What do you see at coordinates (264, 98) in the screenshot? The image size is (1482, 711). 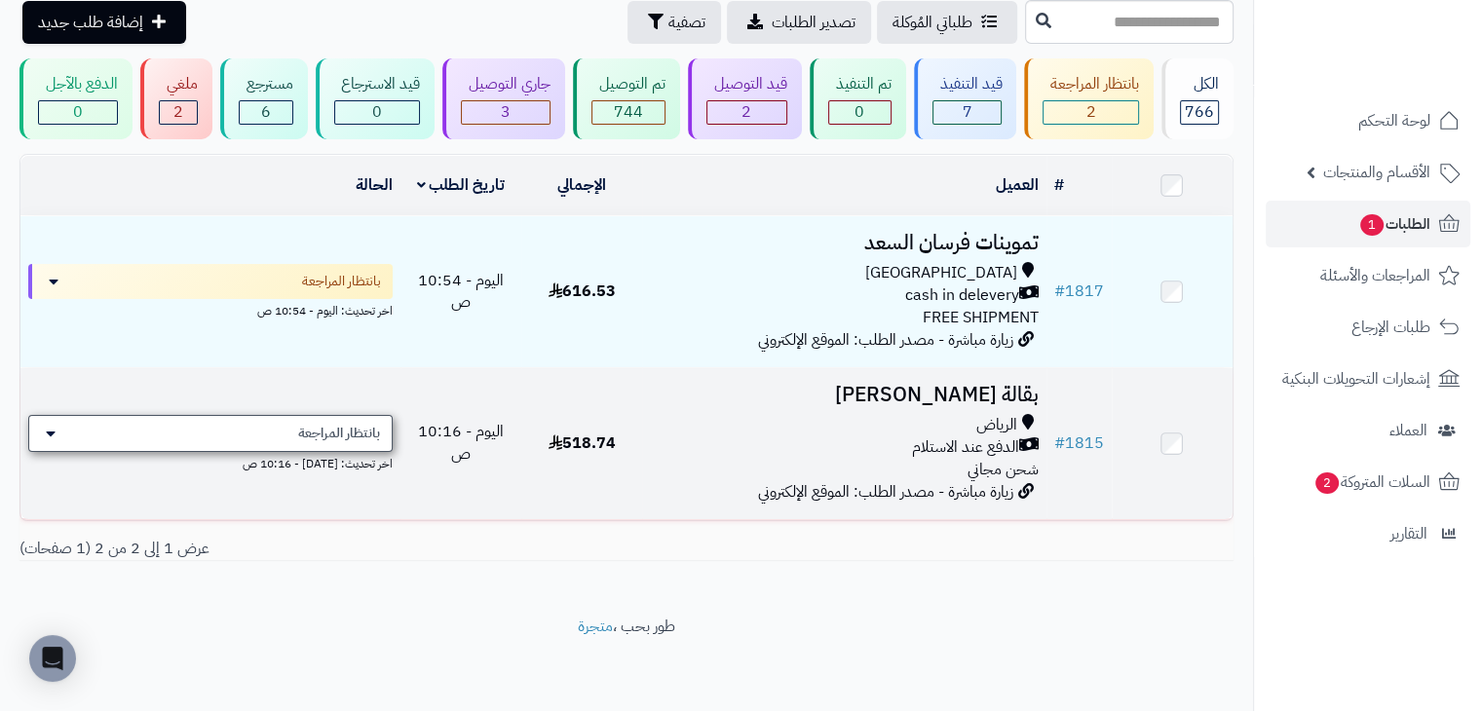 I see `a: مسترجع 6` at bounding box center [264, 98].